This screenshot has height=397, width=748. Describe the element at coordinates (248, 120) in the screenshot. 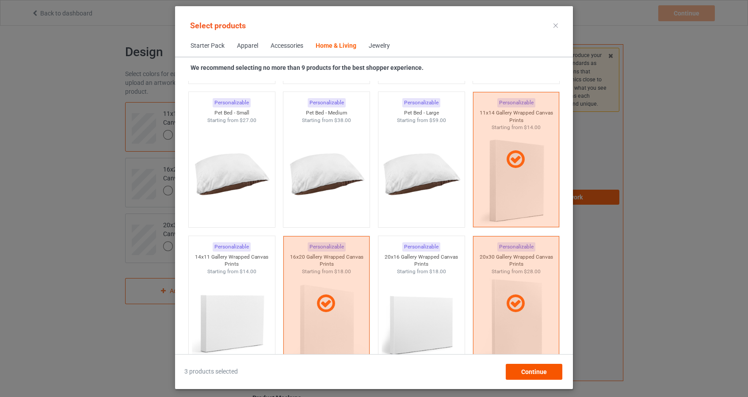

I see `span: $27.00` at that location.